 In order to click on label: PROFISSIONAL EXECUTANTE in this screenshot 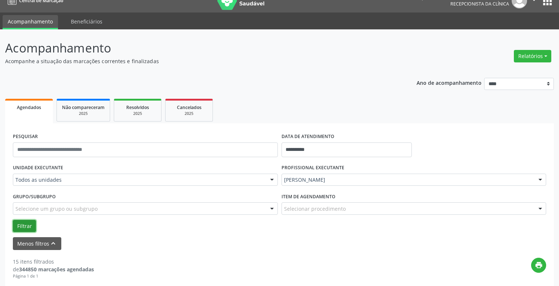, I will do `click(313, 168)`.